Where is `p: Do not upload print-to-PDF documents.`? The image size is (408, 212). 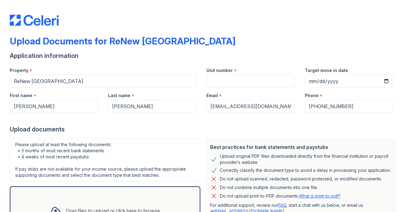 p: Do not upload print-to-PDF documents. is located at coordinates (280, 196).